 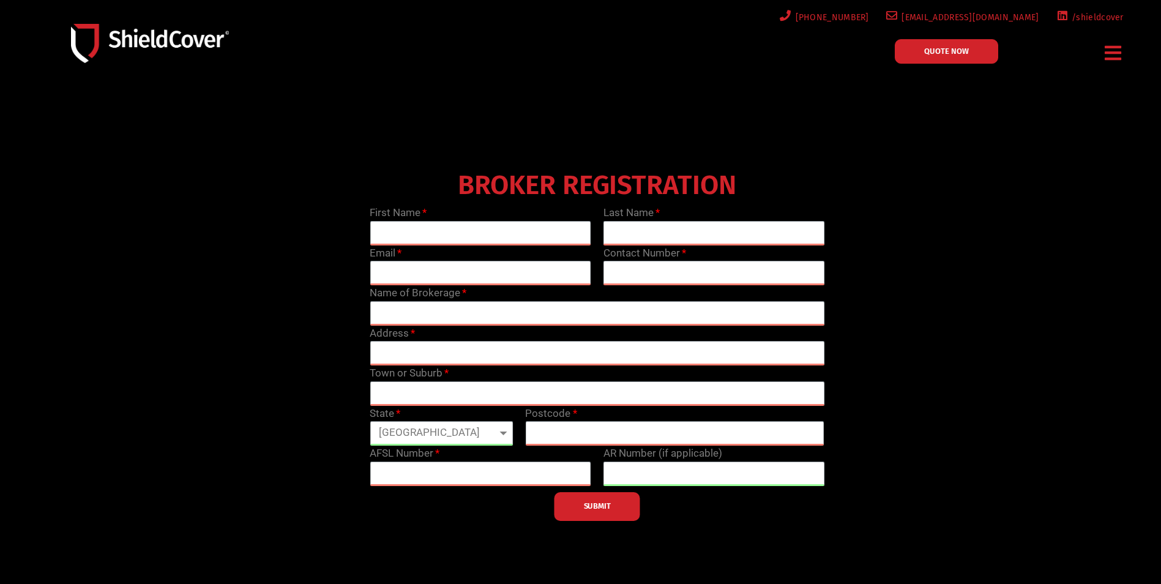 What do you see at coordinates (386, 253) in the screenshot?
I see `label: Email` at bounding box center [386, 253].